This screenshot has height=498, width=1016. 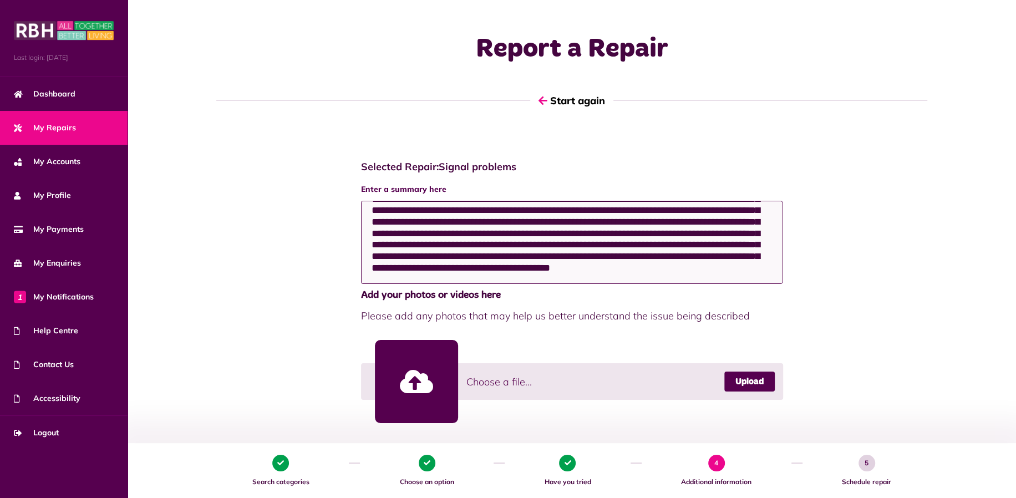 What do you see at coordinates (572, 189) in the screenshot?
I see `label: Enter a summary here` at bounding box center [572, 189].